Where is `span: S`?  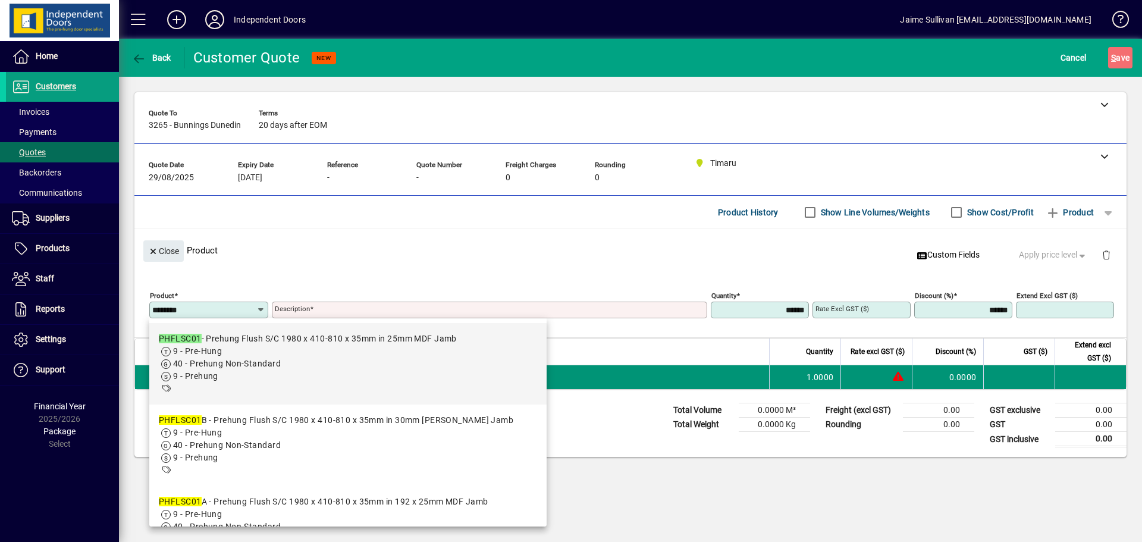 span: S is located at coordinates (1114, 58).